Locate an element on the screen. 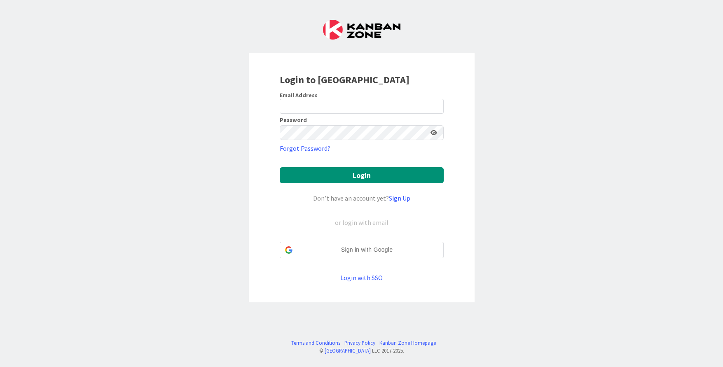 This screenshot has width=723, height=367. a: Kanban Zone Homepage is located at coordinates (408, 343).